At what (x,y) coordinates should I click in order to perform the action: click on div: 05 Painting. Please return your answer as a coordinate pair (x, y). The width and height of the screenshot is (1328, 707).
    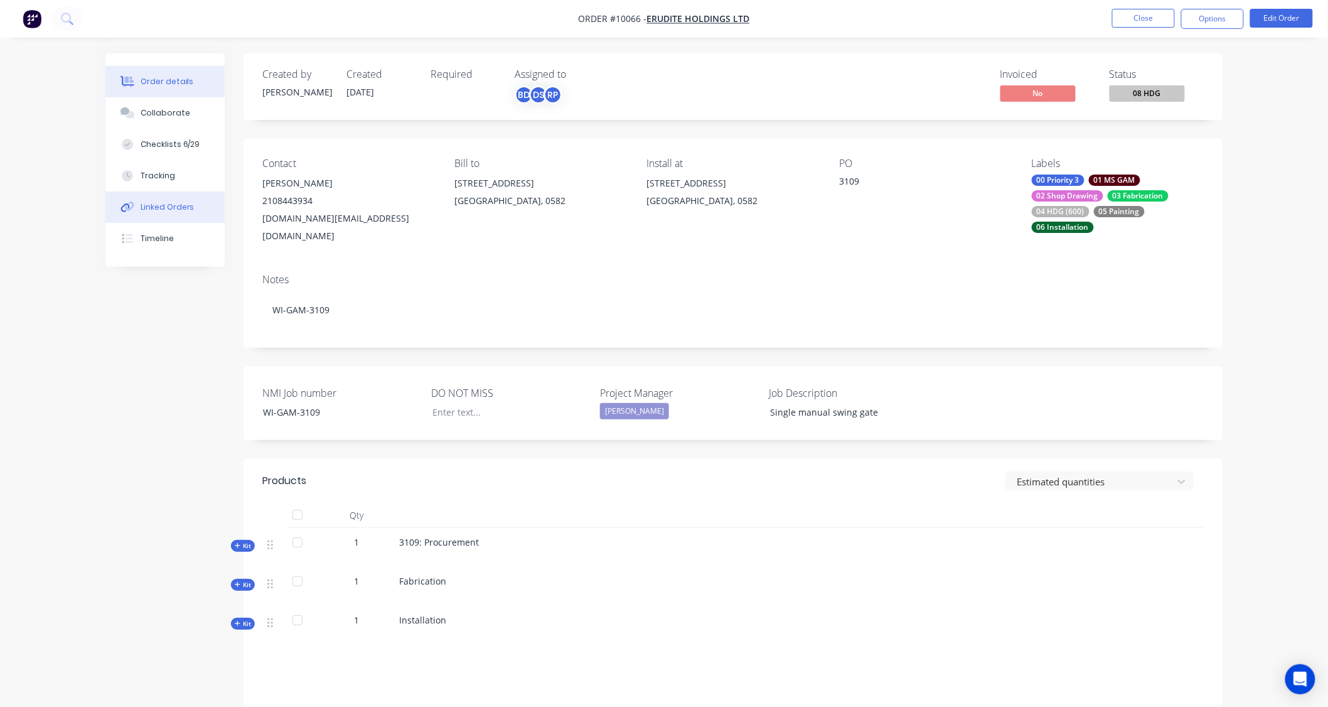
    Looking at the image, I should click on (1119, 212).